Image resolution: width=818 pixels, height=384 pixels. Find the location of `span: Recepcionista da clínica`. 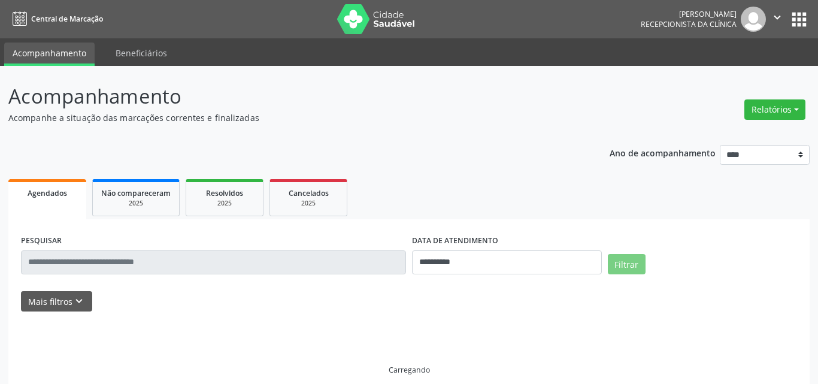

span: Recepcionista da clínica is located at coordinates (689, 24).